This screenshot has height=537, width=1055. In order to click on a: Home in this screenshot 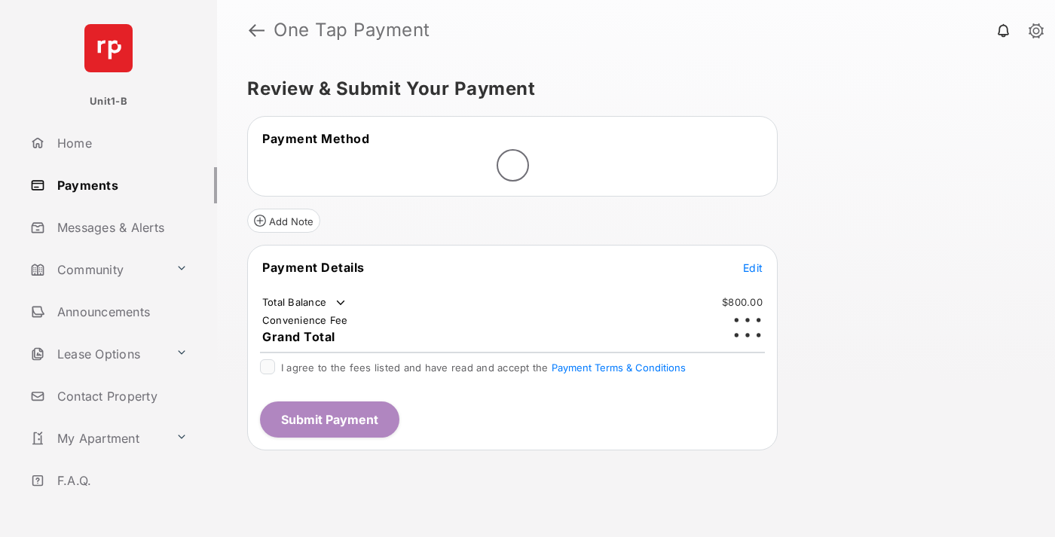, I will do `click(121, 143)`.